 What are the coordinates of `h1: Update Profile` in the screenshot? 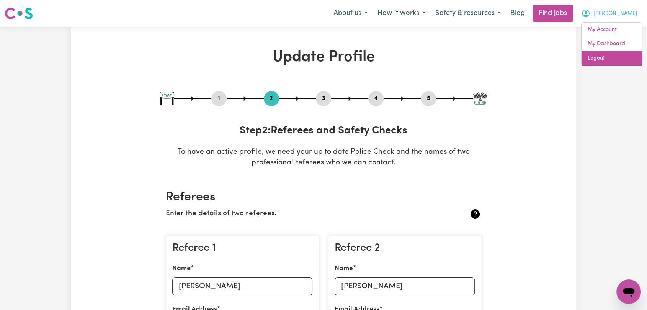 It's located at (323, 57).